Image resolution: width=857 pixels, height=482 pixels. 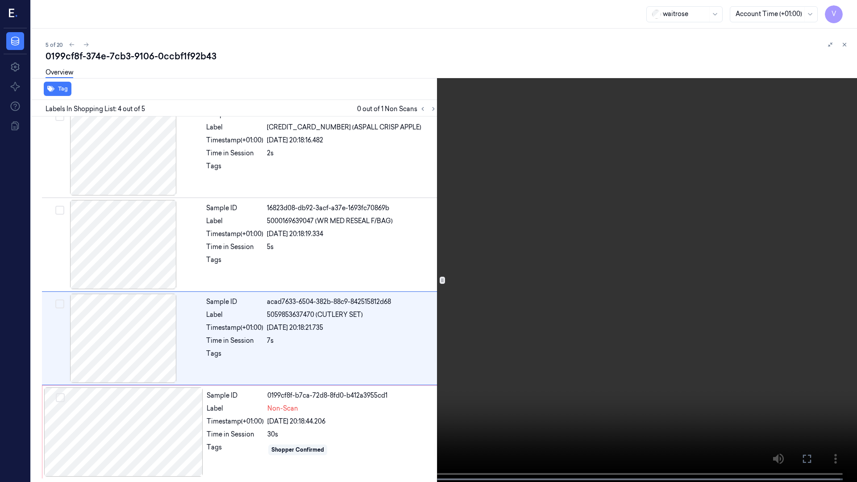 What do you see at coordinates (398, 109) in the screenshot?
I see `span: 0 out of 1 Non Scans` at bounding box center [398, 109].